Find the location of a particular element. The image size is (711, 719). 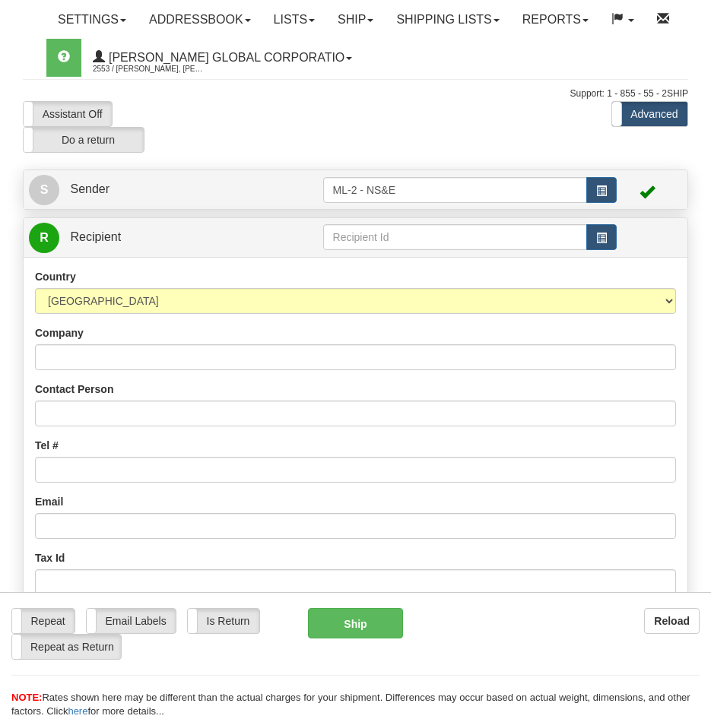

label: Email is located at coordinates (49, 502).